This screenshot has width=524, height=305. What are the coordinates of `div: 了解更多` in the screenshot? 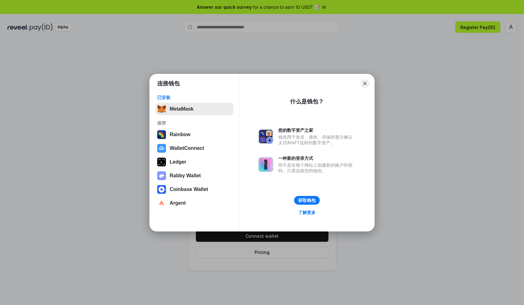 It's located at (307, 213).